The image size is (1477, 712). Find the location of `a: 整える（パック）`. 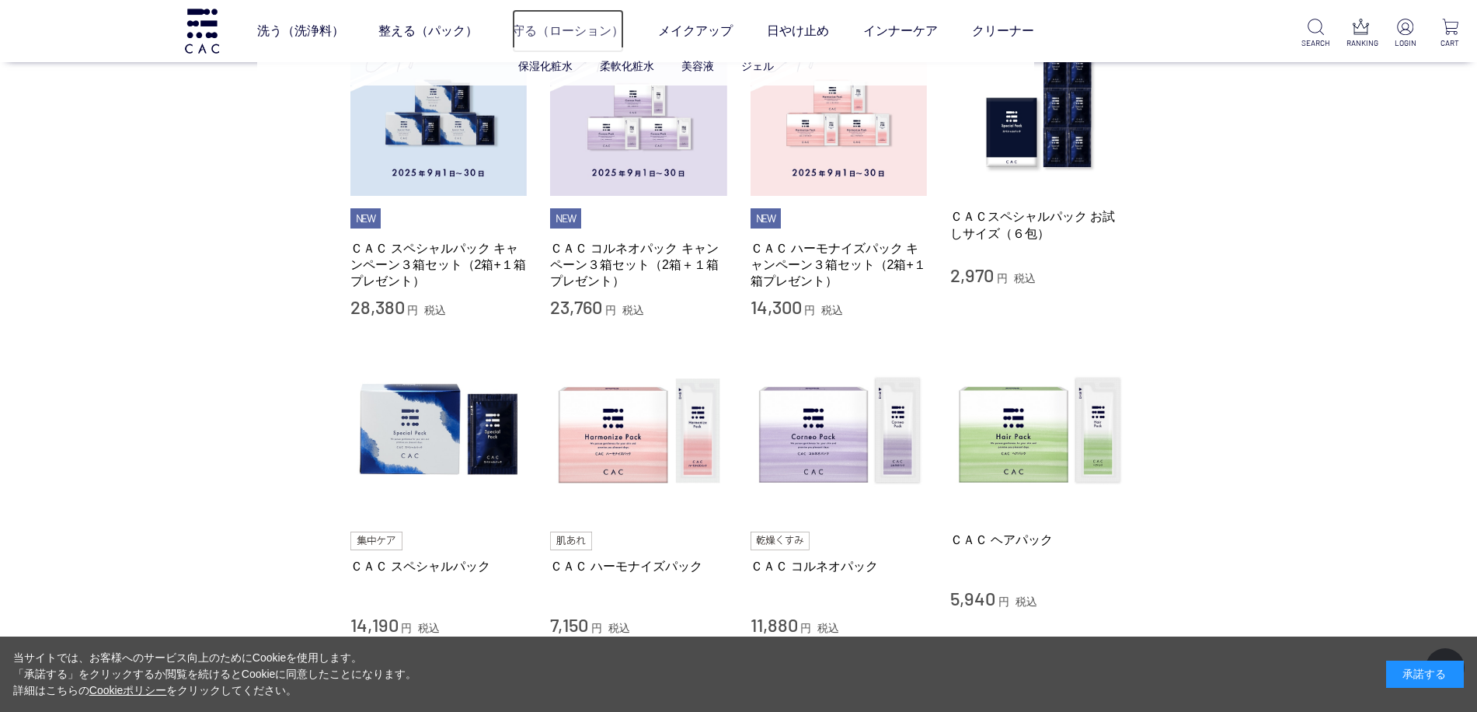

a: 整える（パック） is located at coordinates (428, 31).